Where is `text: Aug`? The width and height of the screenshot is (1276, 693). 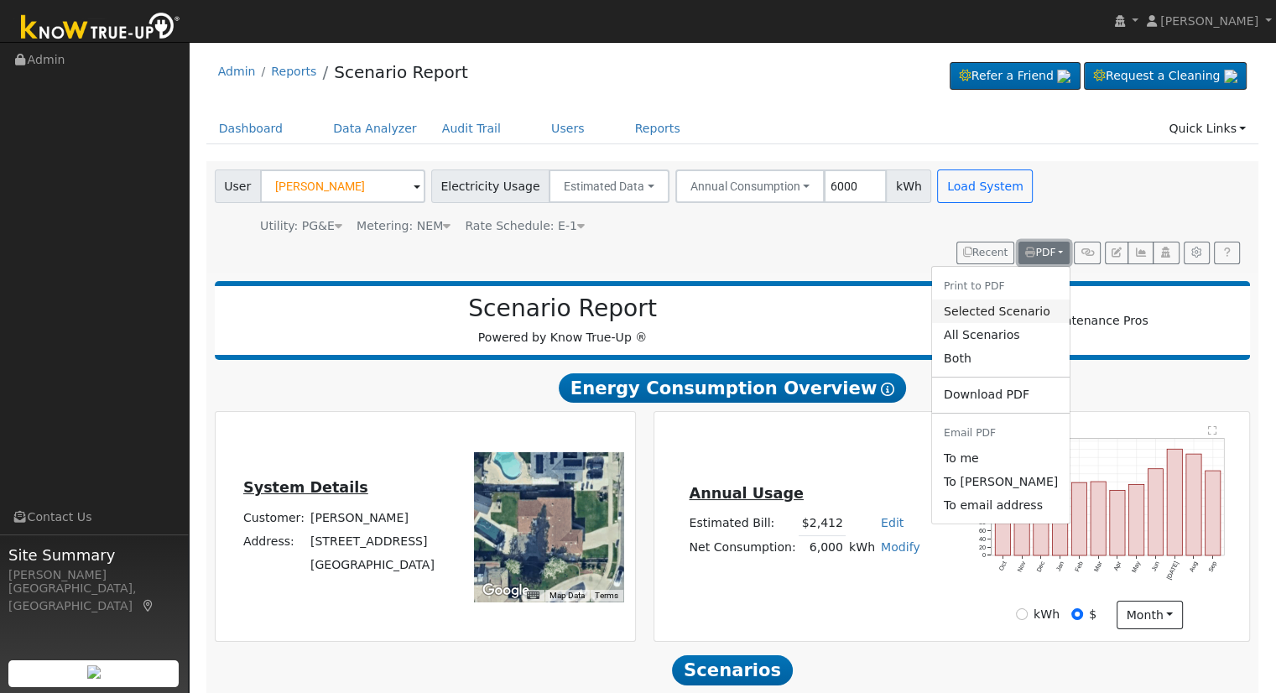 text: Aug is located at coordinates (1194, 567).